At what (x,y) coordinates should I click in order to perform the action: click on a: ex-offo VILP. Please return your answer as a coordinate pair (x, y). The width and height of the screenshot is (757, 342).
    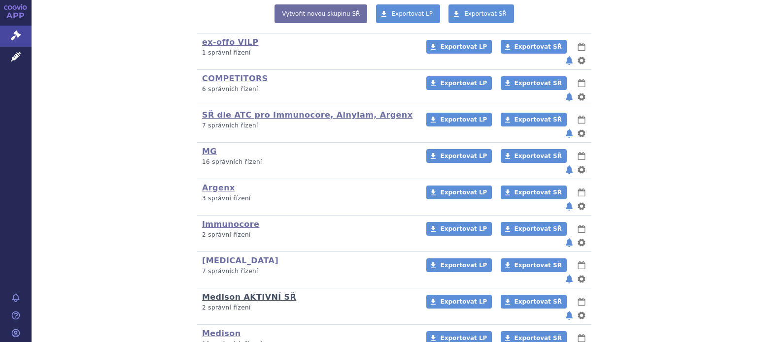
    Looking at the image, I should click on (230, 42).